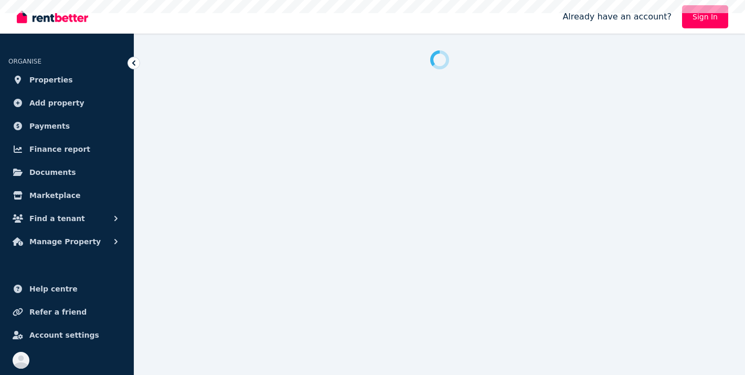  I want to click on a: Properties, so click(67, 80).